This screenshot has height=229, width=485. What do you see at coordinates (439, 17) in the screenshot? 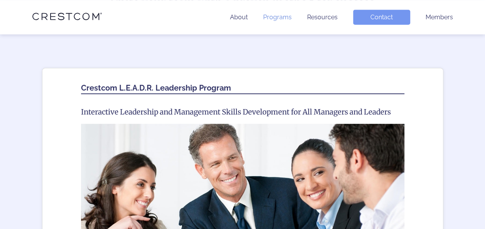
I see `a: Members` at bounding box center [439, 17].